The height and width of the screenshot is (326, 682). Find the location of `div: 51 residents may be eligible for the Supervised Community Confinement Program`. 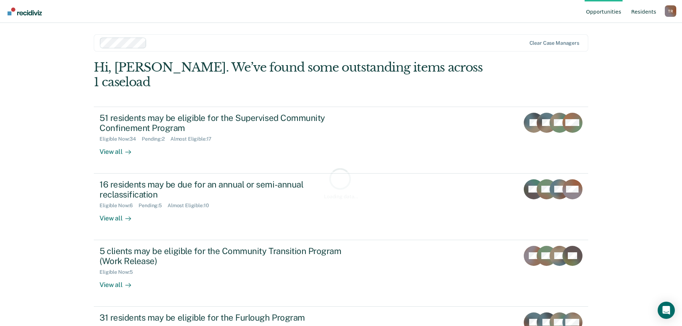

div: 51 residents may be eligible for the Supervised Community Confinement Program is located at coordinates (225, 123).